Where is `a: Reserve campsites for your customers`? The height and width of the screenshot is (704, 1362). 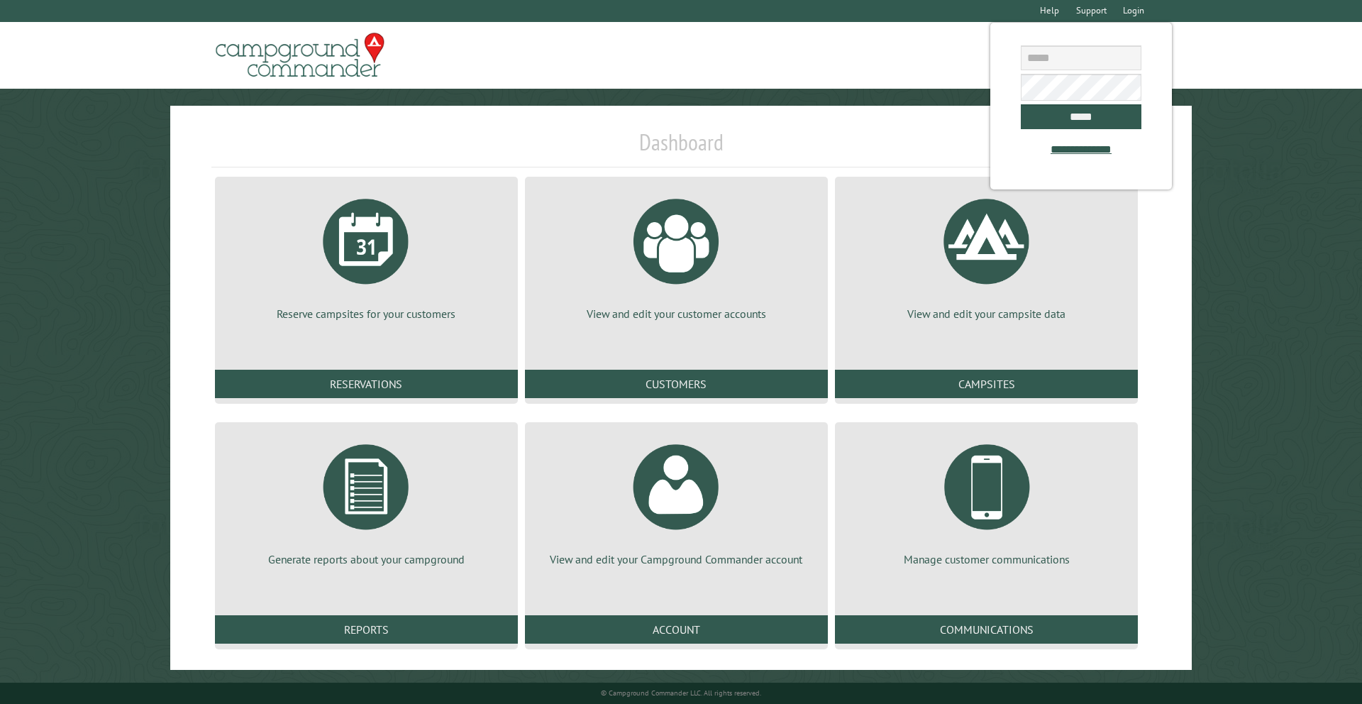
a: Reserve campsites for your customers is located at coordinates (366, 255).